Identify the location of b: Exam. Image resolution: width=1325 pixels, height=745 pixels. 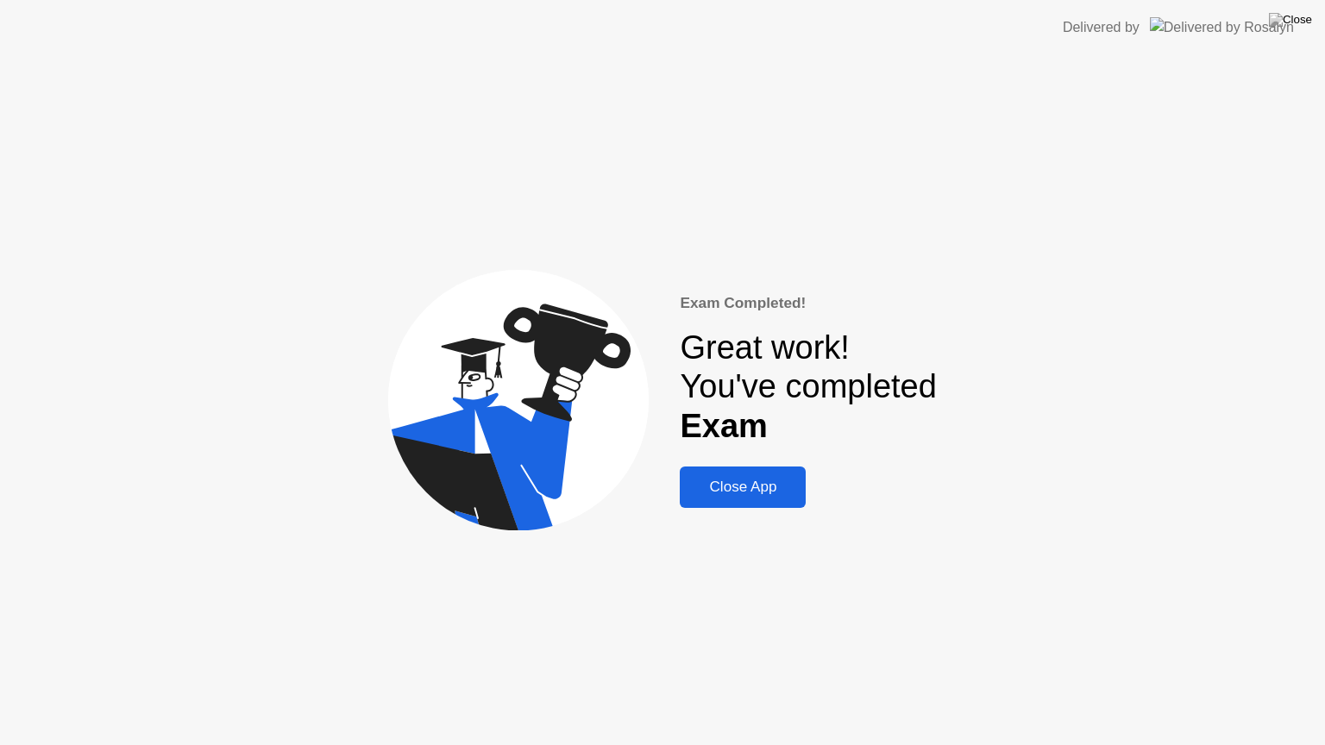
(723, 426).